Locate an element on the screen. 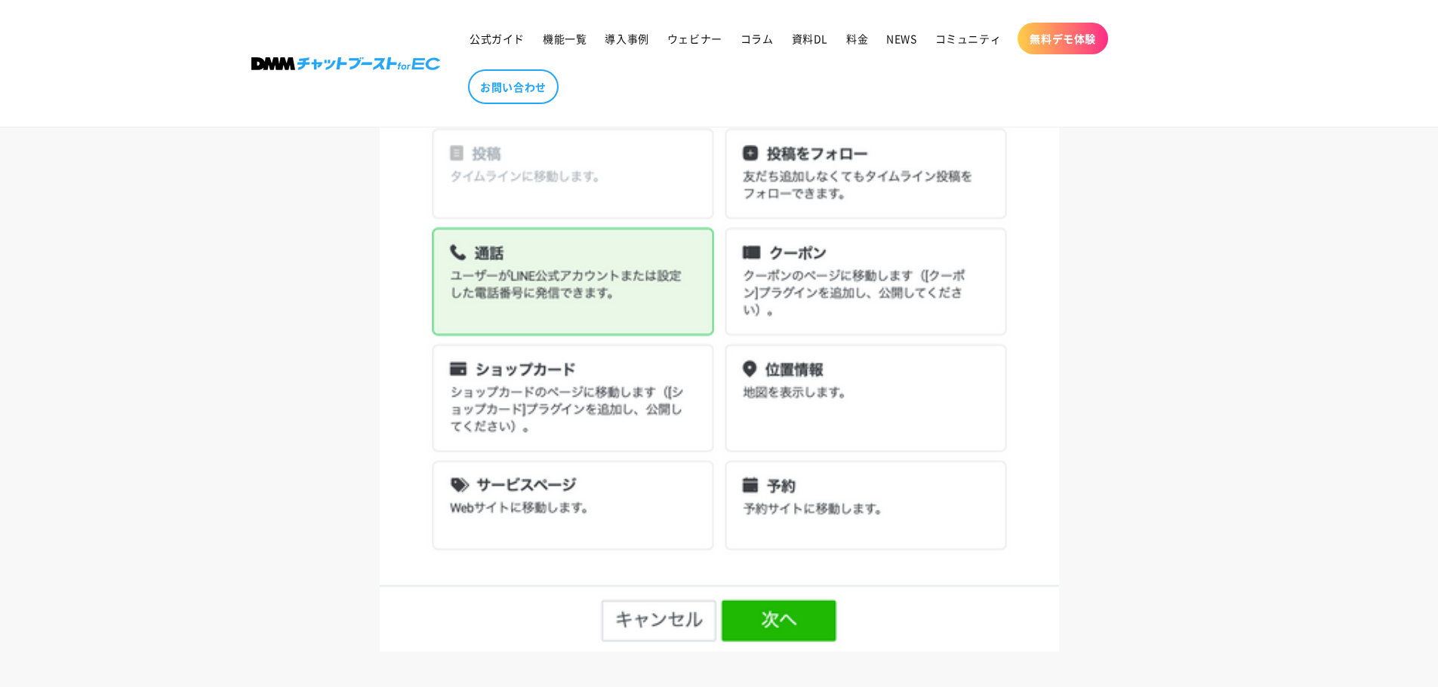 The image size is (1438, 687). a: 公式ガイド is located at coordinates (497, 38).